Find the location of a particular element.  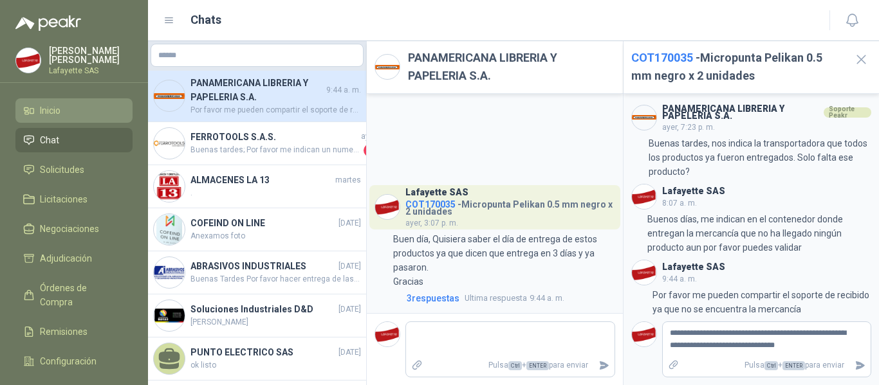

h4: ABRASIVOS INDUSTRIALES is located at coordinates (263, 266).